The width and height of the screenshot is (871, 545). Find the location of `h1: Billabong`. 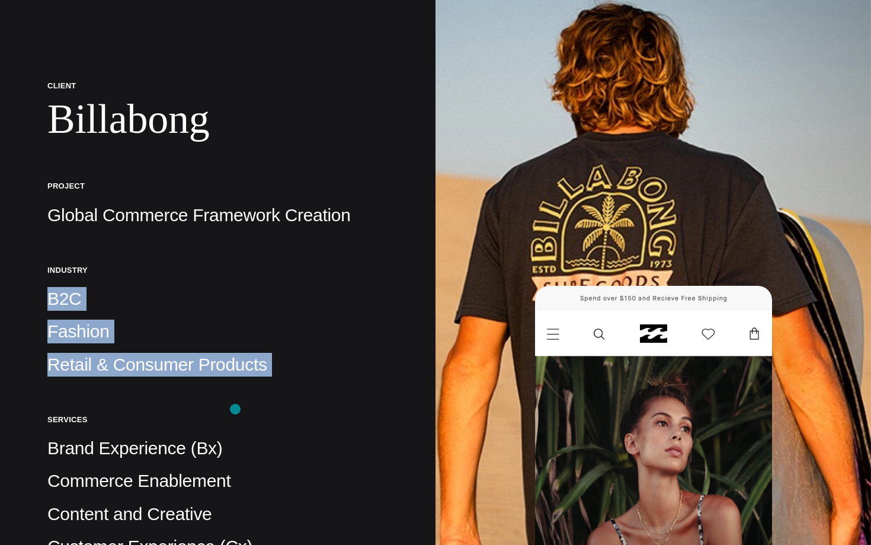

h1: Billabong is located at coordinates (217, 119).